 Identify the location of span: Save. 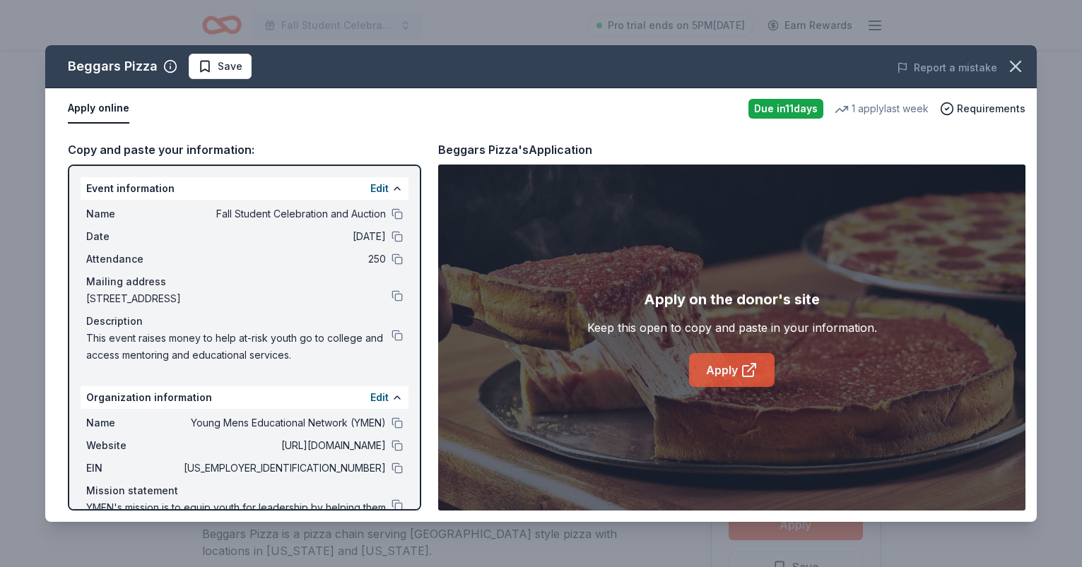
(230, 66).